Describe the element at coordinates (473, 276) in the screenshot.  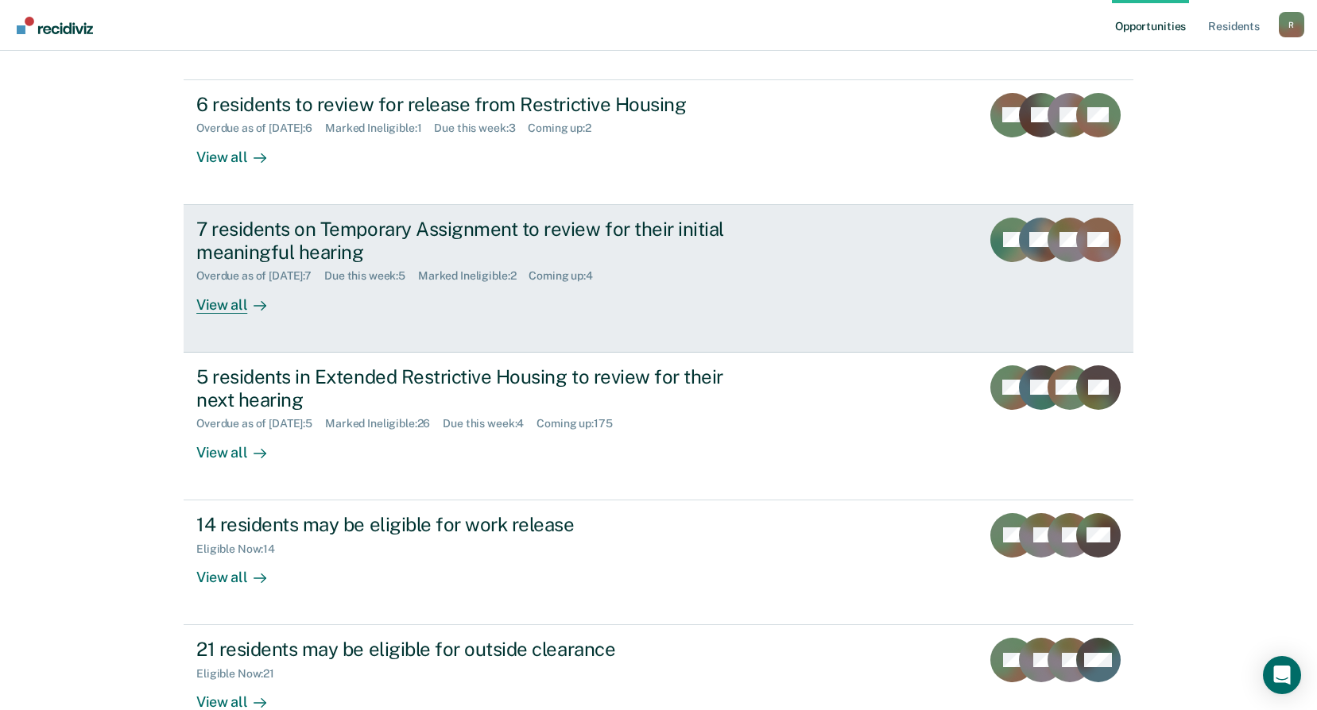
I see `div: Marked Ineligible : 2` at that location.